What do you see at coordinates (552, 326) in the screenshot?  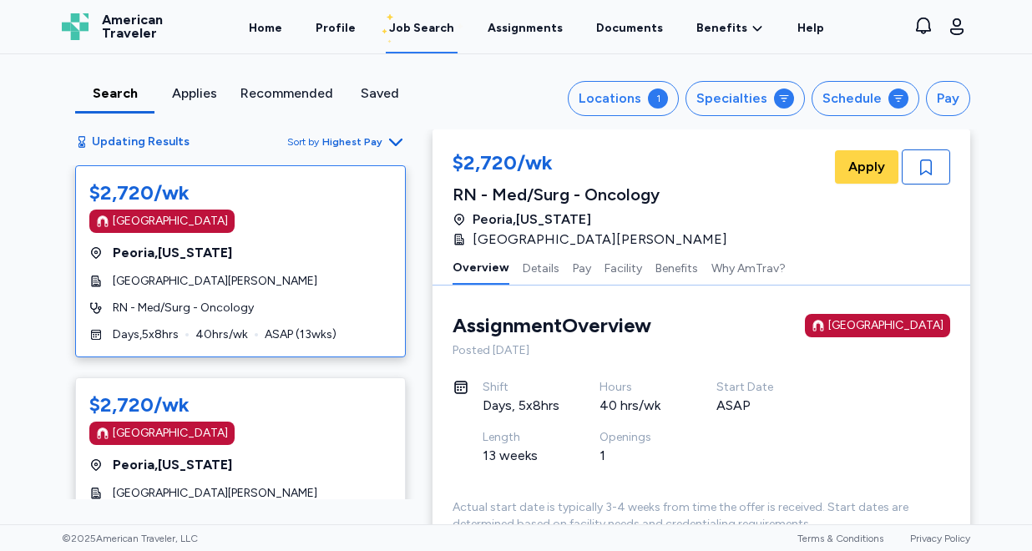 I see `div: Assignment Overview` at bounding box center [552, 326].